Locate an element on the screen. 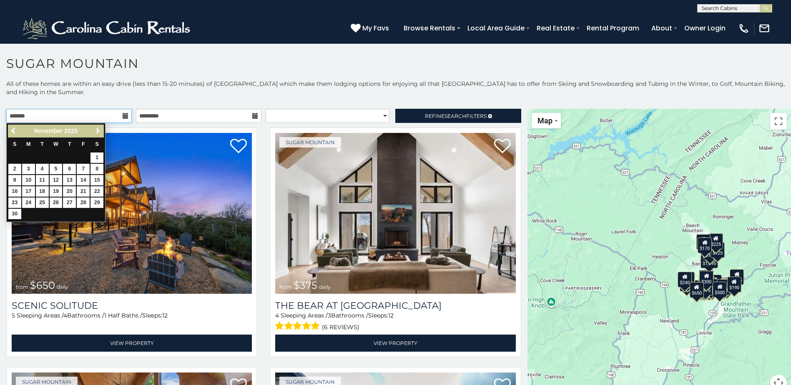 This screenshot has height=385, width=791. a: Owner Login is located at coordinates (705, 28).